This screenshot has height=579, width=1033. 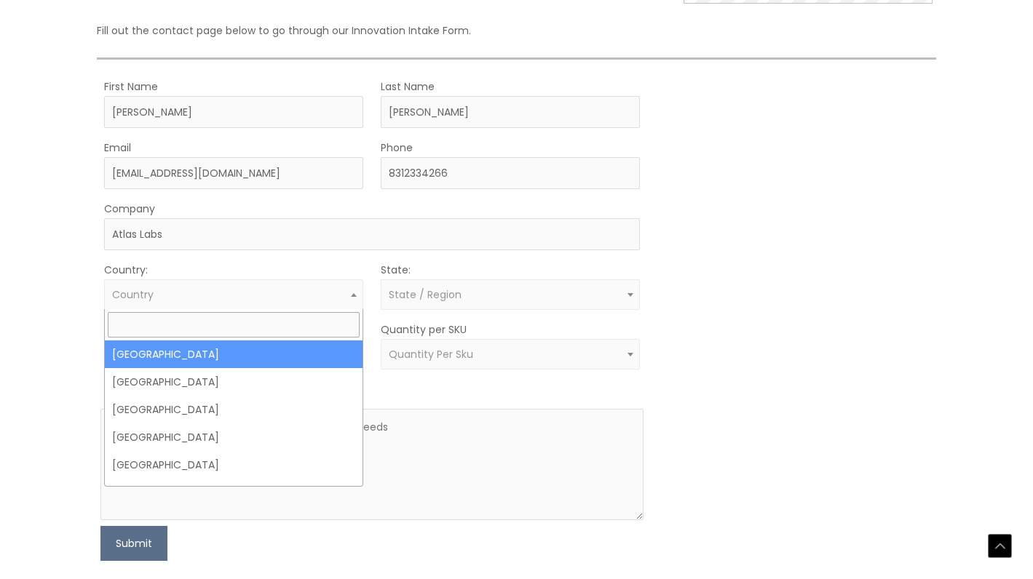 I want to click on label: Last Name, so click(x=407, y=87).